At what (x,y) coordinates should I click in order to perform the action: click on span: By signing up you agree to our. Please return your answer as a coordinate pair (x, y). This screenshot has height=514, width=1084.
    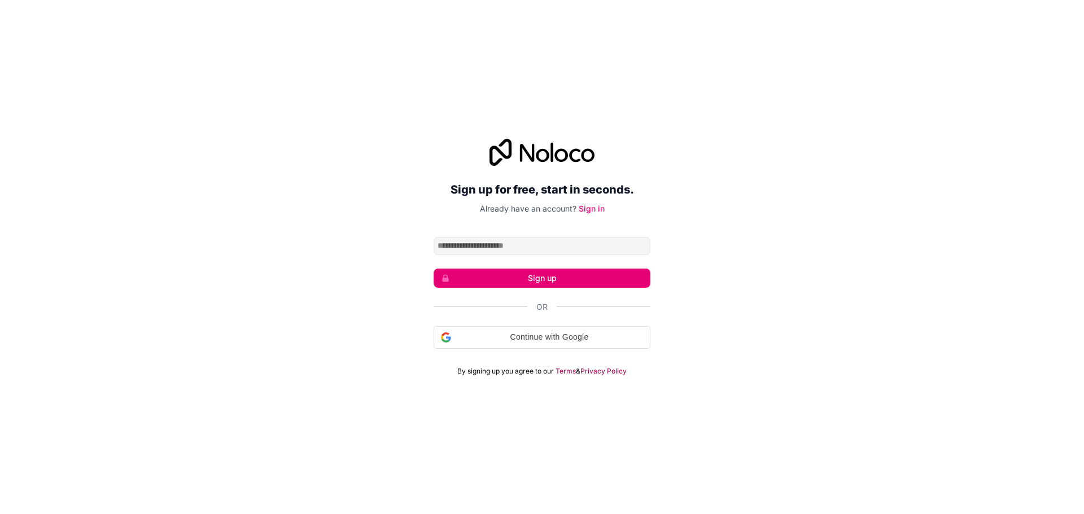
    Looking at the image, I should click on (505, 371).